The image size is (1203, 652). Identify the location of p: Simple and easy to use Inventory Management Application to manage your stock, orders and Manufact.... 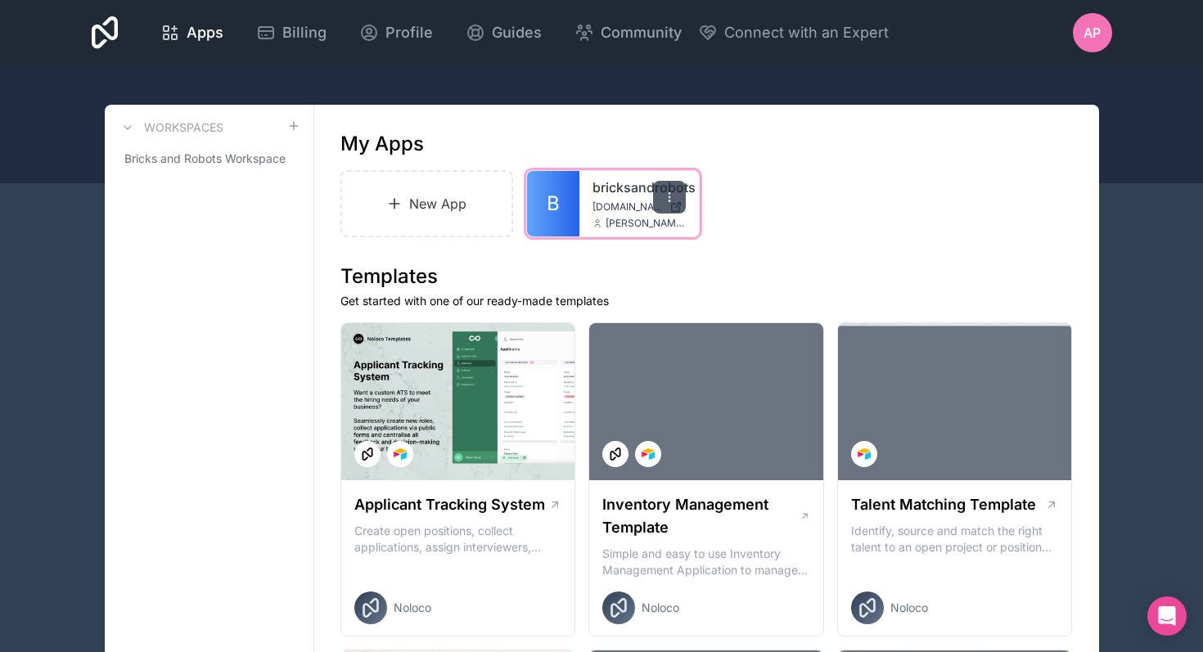
(706, 562).